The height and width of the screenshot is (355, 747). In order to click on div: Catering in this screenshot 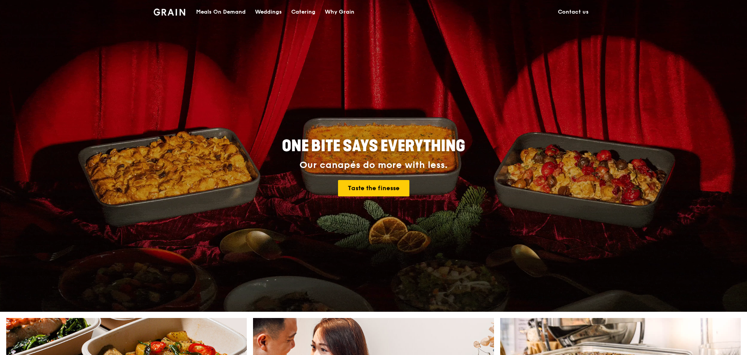, I will do `click(303, 12)`.